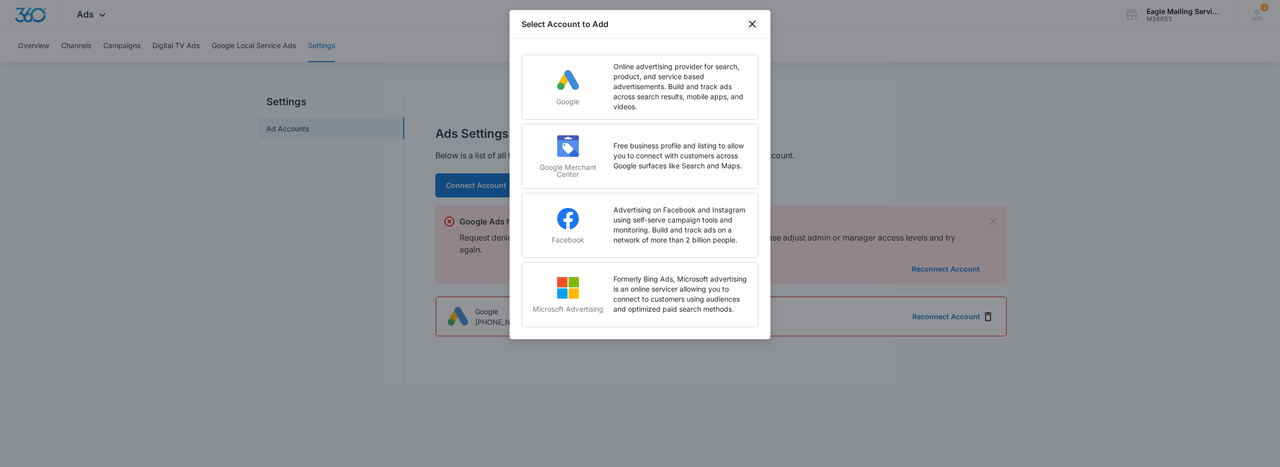 This screenshot has width=1280, height=467. Describe the element at coordinates (568, 102) in the screenshot. I see `p: Google` at that location.